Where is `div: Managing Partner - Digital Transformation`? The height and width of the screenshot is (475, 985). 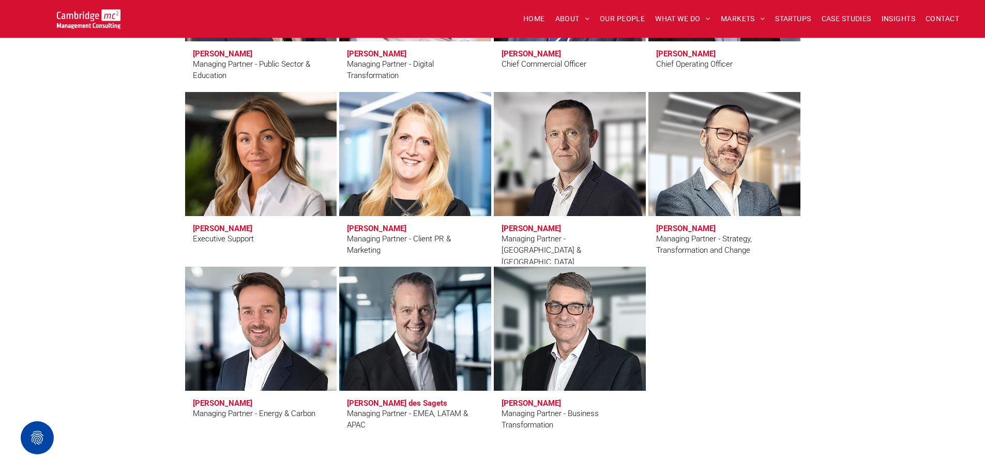 div: Managing Partner - Digital Transformation is located at coordinates (415, 70).